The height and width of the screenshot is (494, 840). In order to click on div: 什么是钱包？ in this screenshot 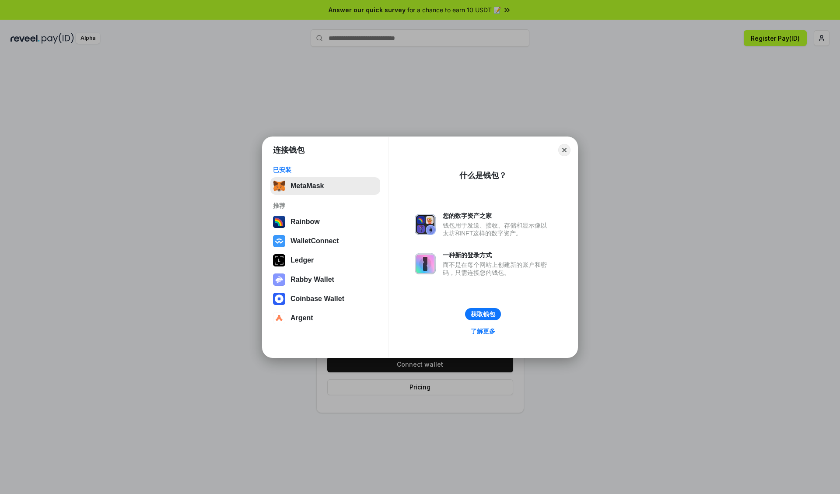, I will do `click(483, 176)`.